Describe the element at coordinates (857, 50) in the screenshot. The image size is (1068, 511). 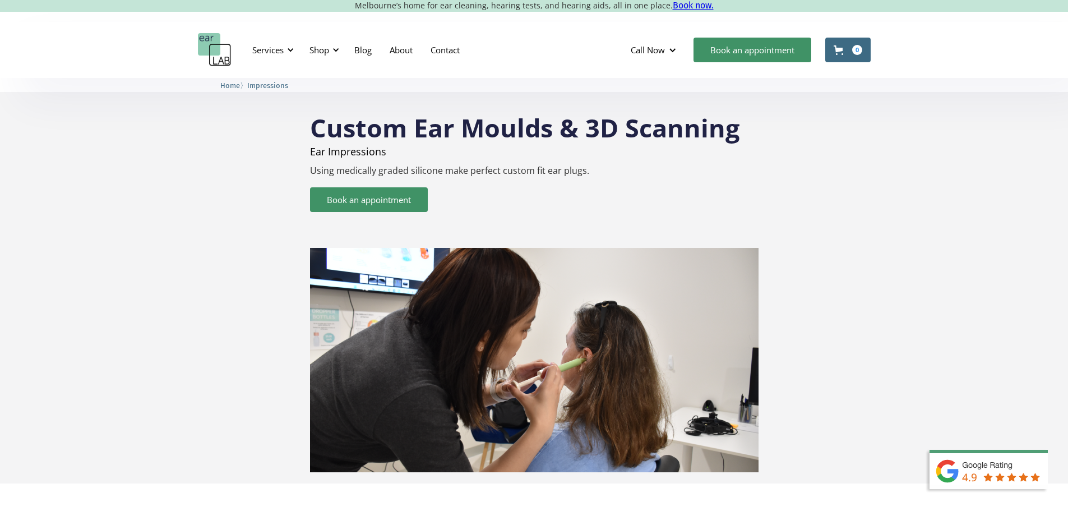
I see `div: 0` at that location.